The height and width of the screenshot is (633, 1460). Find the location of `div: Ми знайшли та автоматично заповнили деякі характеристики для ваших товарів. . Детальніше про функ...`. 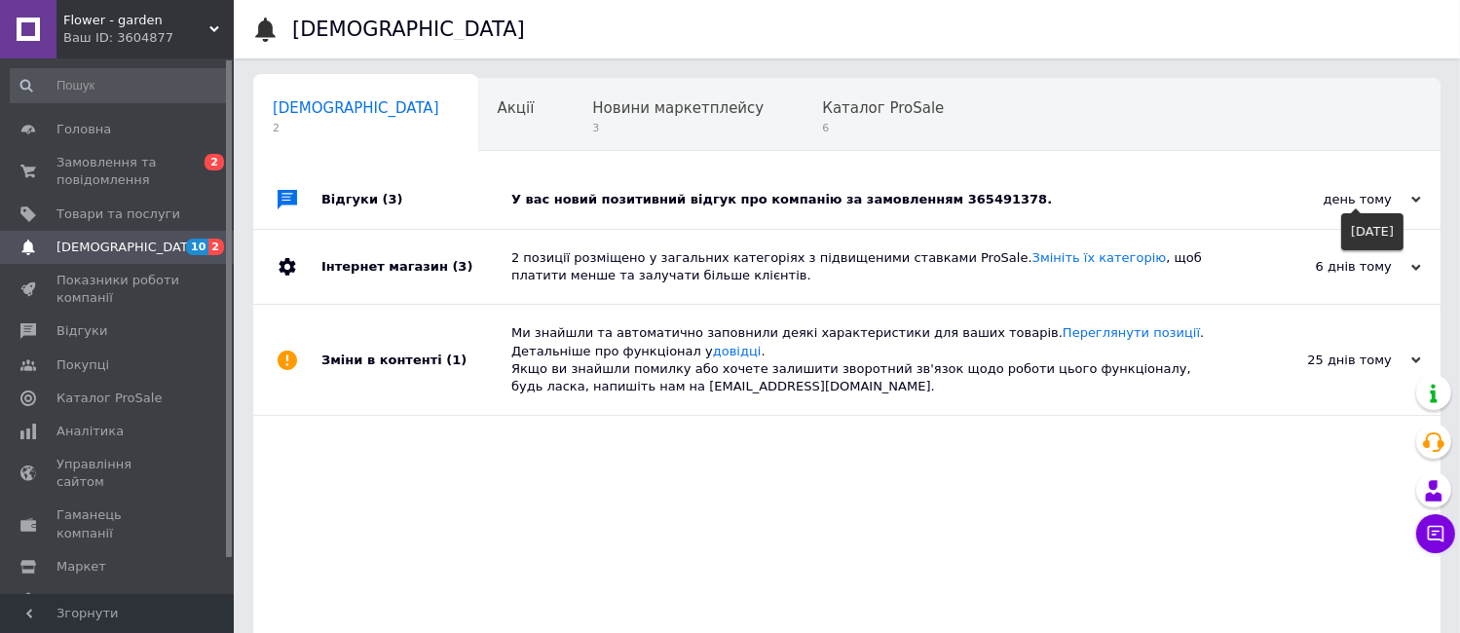

div: Ми знайшли та автоматично заповнили деякі характеристики для ваших товарів. . Детальніше про функ... is located at coordinates (869, 360).